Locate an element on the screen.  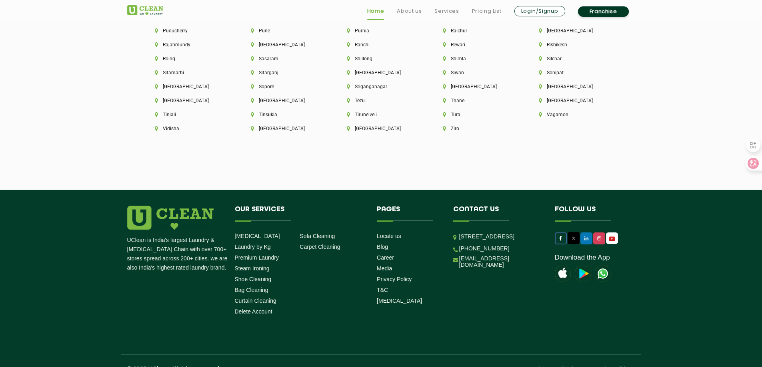
li: Sonipat is located at coordinates (573, 73).